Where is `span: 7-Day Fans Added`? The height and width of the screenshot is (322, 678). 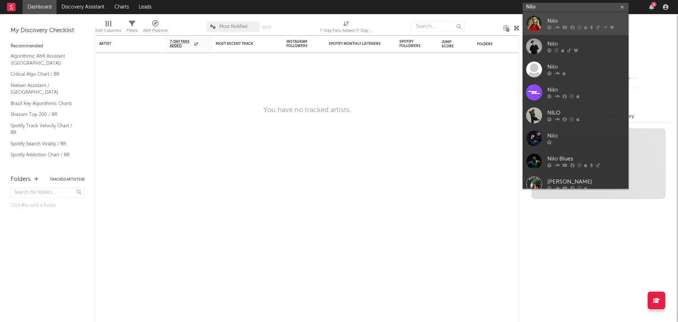 span: 7-Day Fans Added is located at coordinates (181, 44).